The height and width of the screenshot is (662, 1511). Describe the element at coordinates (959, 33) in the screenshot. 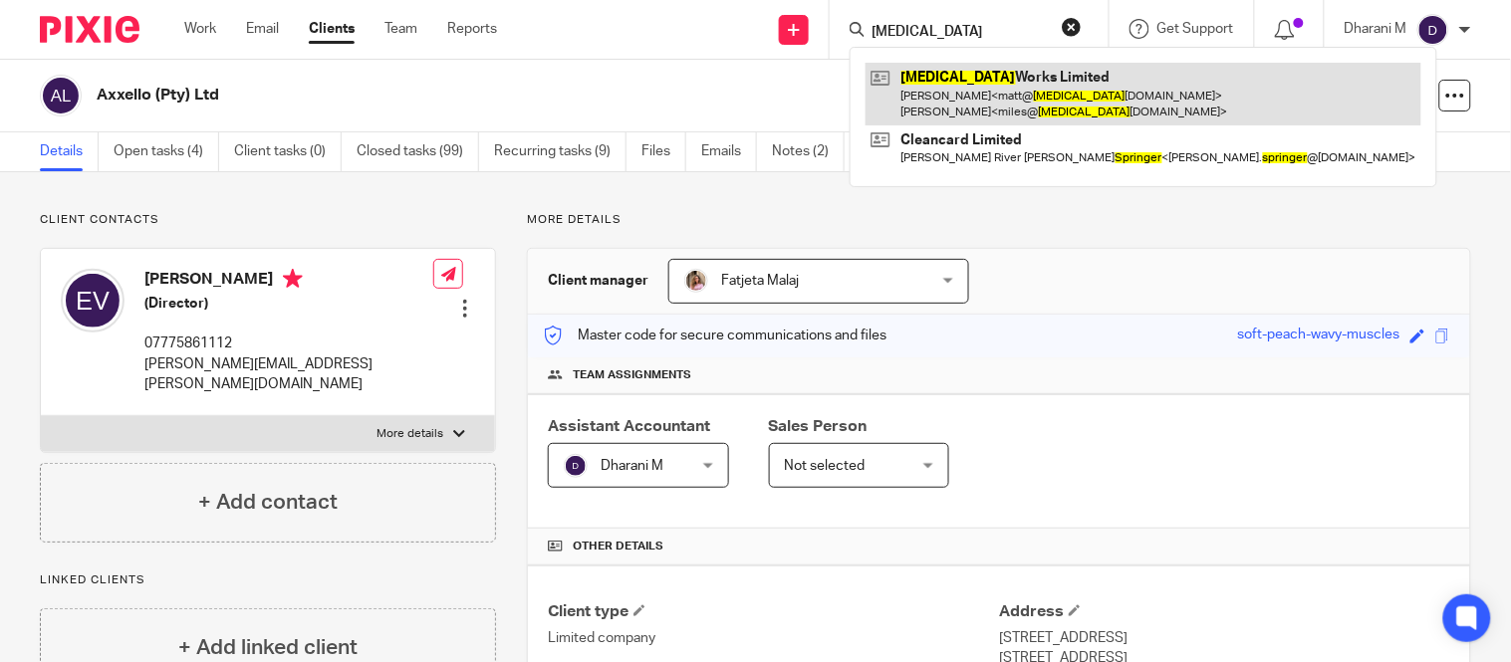

I see `input: Search` at that location.